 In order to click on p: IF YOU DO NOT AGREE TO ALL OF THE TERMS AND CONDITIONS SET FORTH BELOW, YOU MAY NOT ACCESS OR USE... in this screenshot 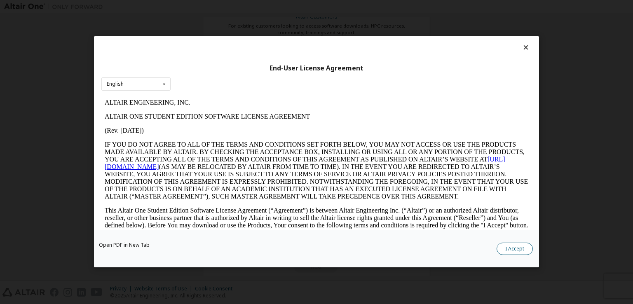, I will do `click(215, 75)`.